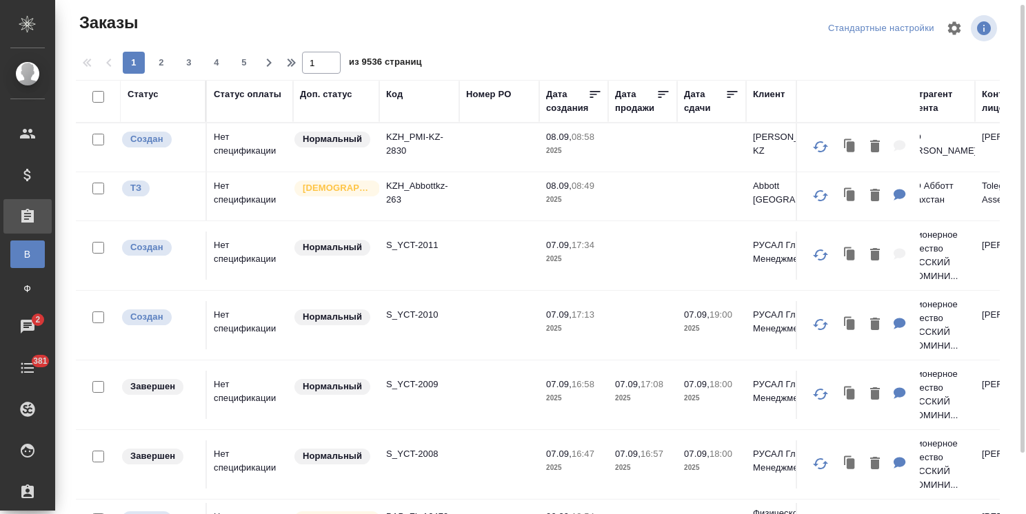  What do you see at coordinates (189, 63) in the screenshot?
I see `button: 3` at bounding box center [189, 63].